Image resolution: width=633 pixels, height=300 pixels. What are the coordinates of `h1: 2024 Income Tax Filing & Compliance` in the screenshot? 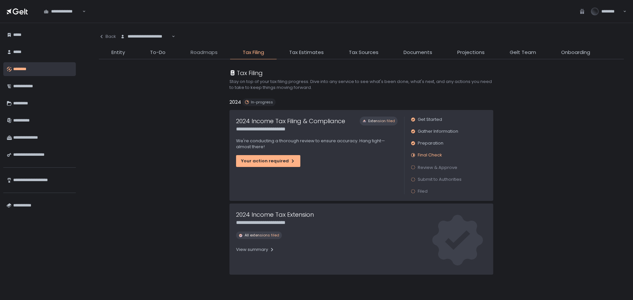 It's located at (291, 121).